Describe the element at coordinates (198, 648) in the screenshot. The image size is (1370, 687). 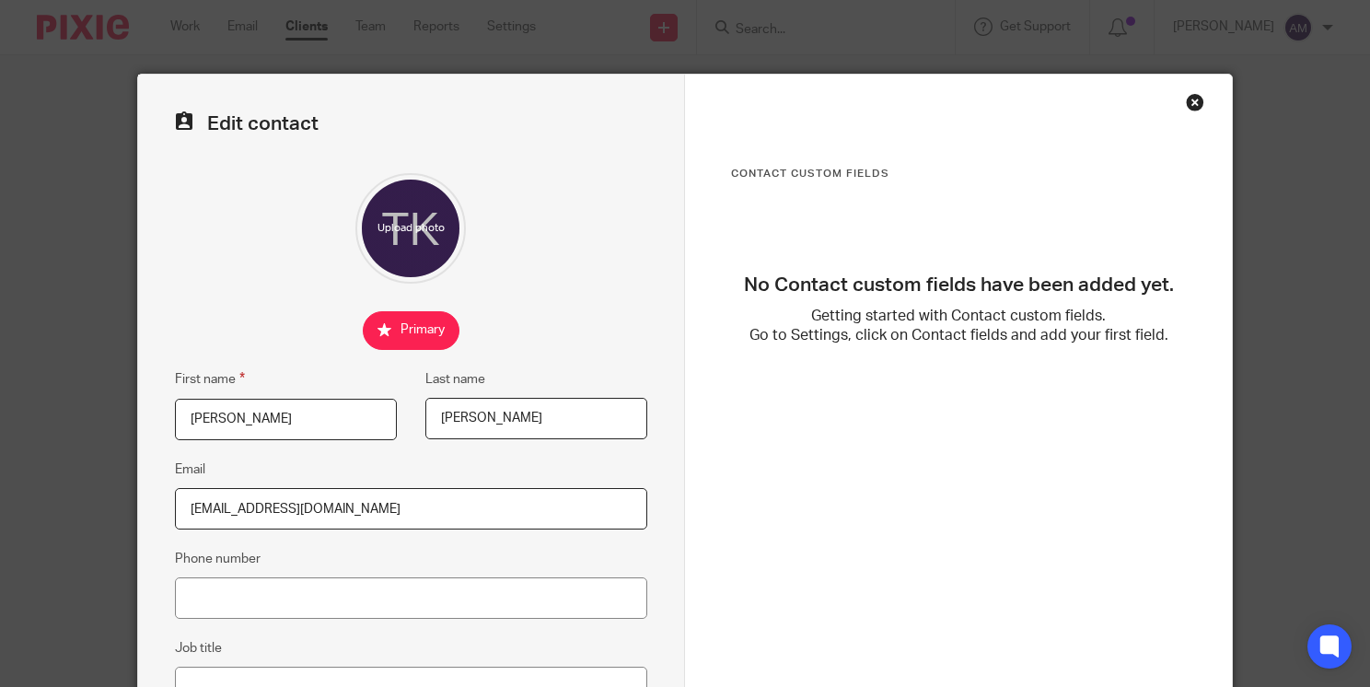
I see `label: Job title` at that location.